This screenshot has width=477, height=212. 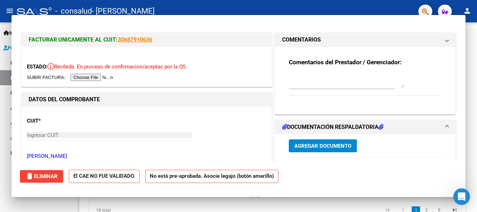 What do you see at coordinates (37, 67) in the screenshot?
I see `span: ESTADO:` at bounding box center [37, 67].